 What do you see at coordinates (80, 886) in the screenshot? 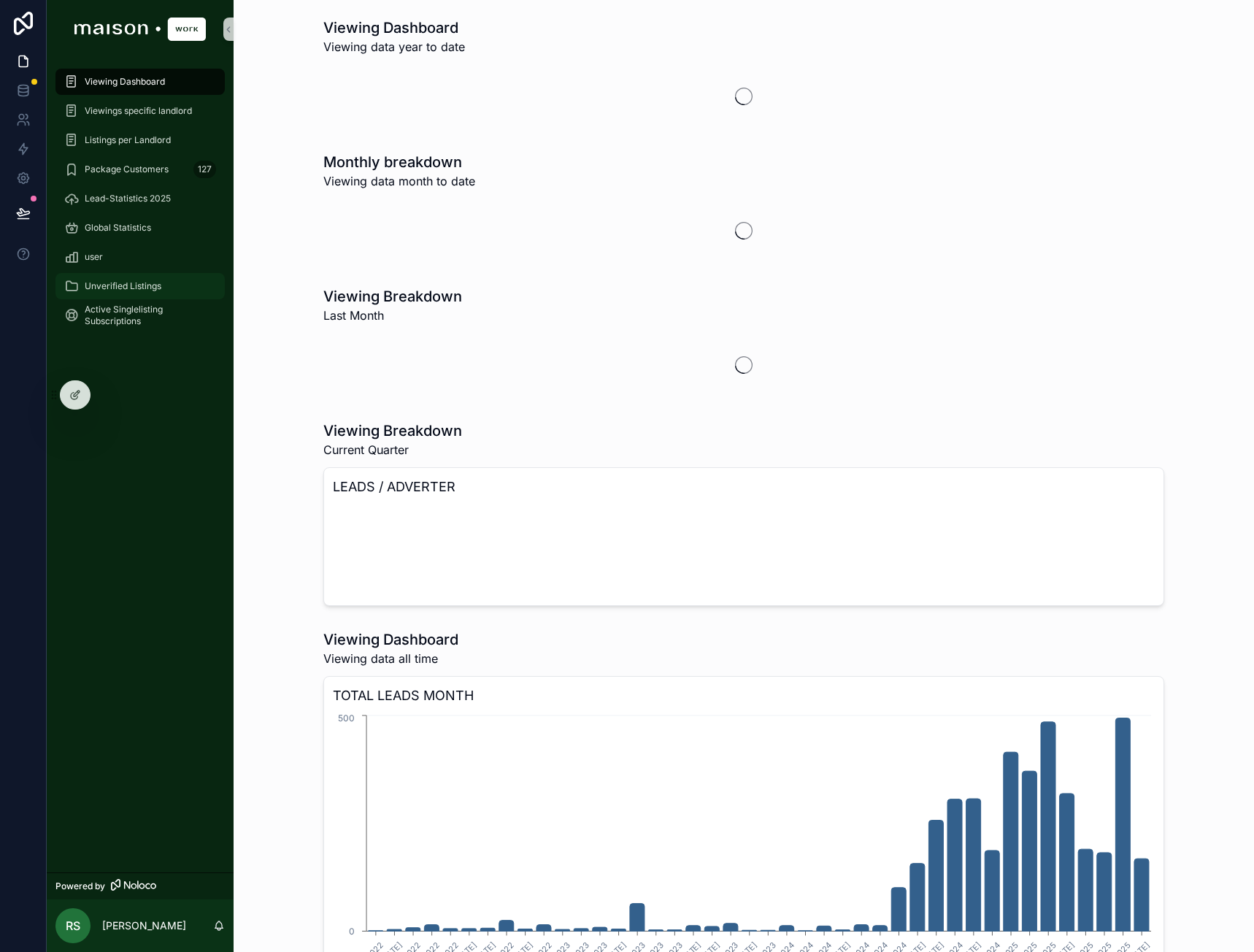
I see `span: Powered by` at bounding box center [80, 886].